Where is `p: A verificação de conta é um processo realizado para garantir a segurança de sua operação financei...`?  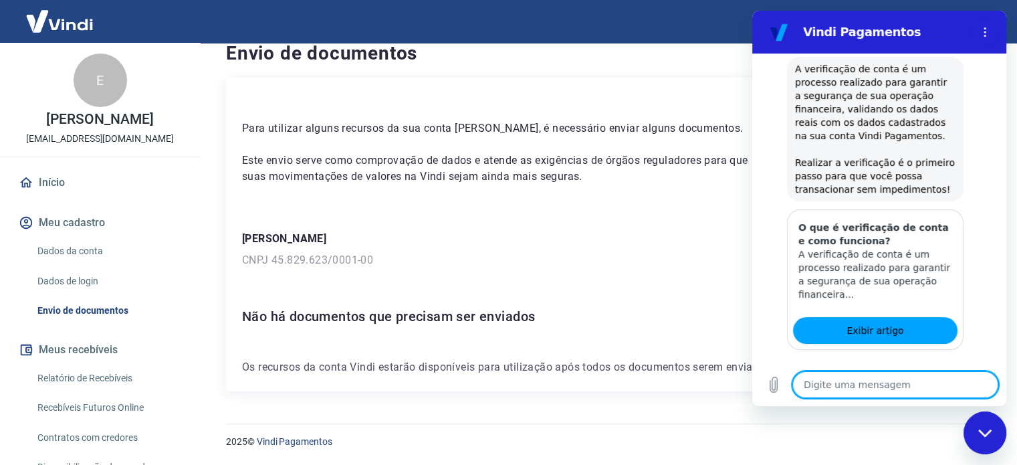
p: A verificação de conta é um processo realizado para garantir a segurança de sua operação financei... is located at coordinates (123, 263).